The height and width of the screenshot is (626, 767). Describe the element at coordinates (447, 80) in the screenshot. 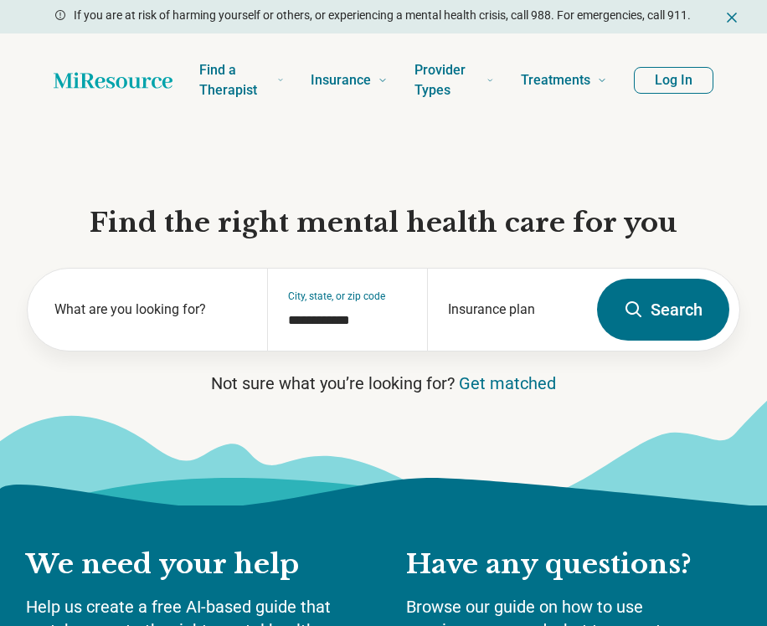

I see `span: Provider Types` at that location.